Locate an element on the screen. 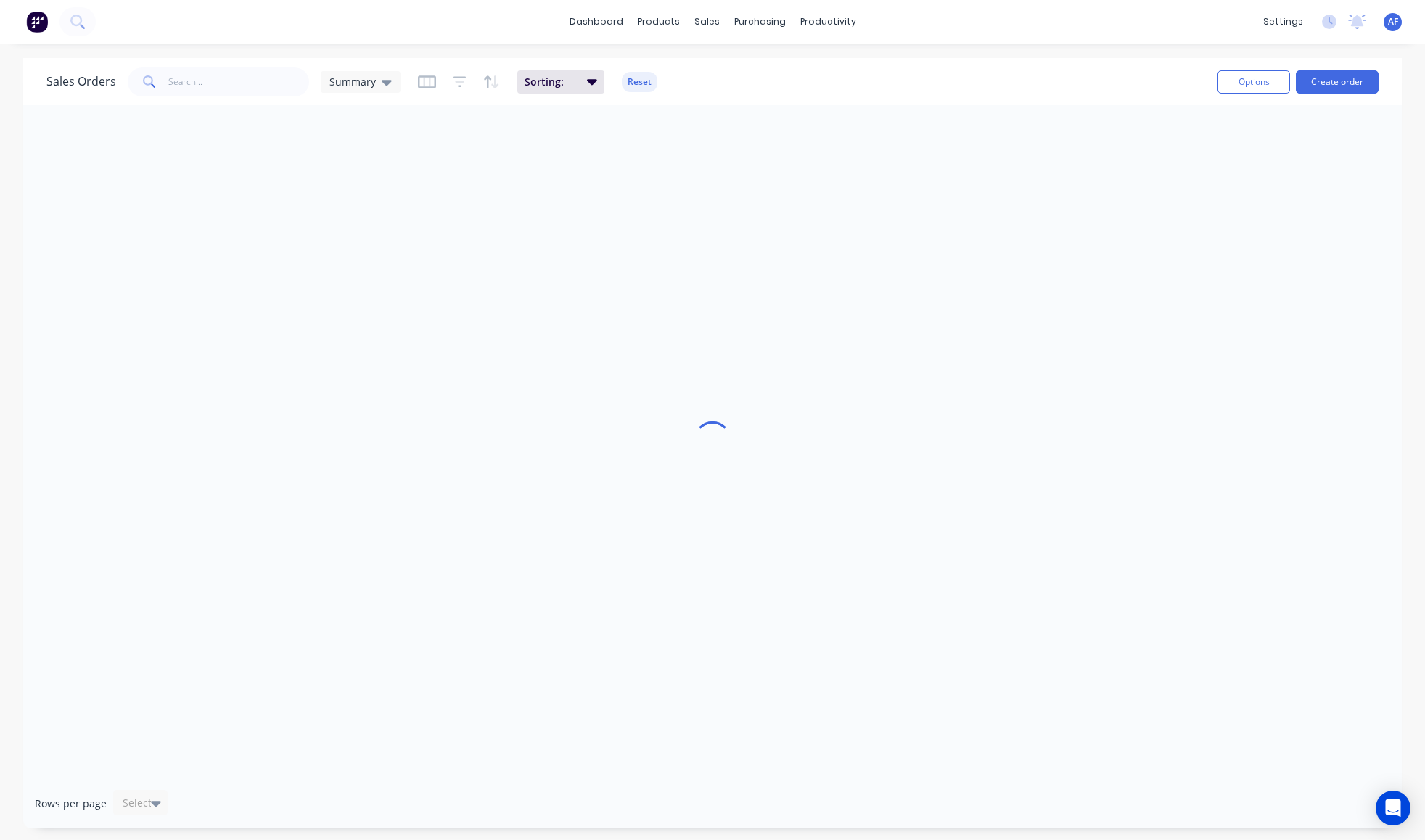  button: Options is located at coordinates (1254, 82).